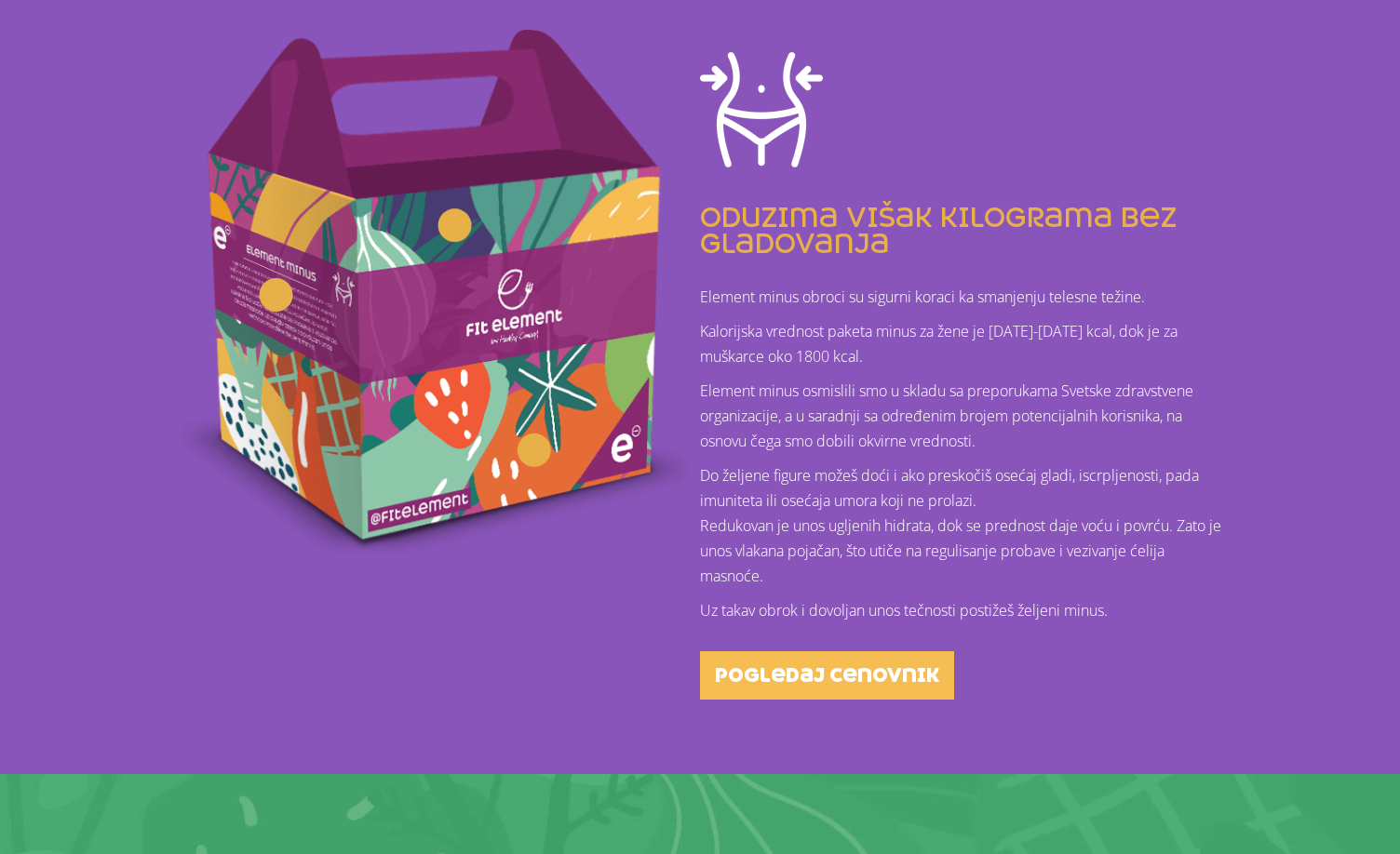 The width and height of the screenshot is (1400, 854). What do you see at coordinates (826, 675) in the screenshot?
I see `span: pogledaj cenovnik` at bounding box center [826, 675].